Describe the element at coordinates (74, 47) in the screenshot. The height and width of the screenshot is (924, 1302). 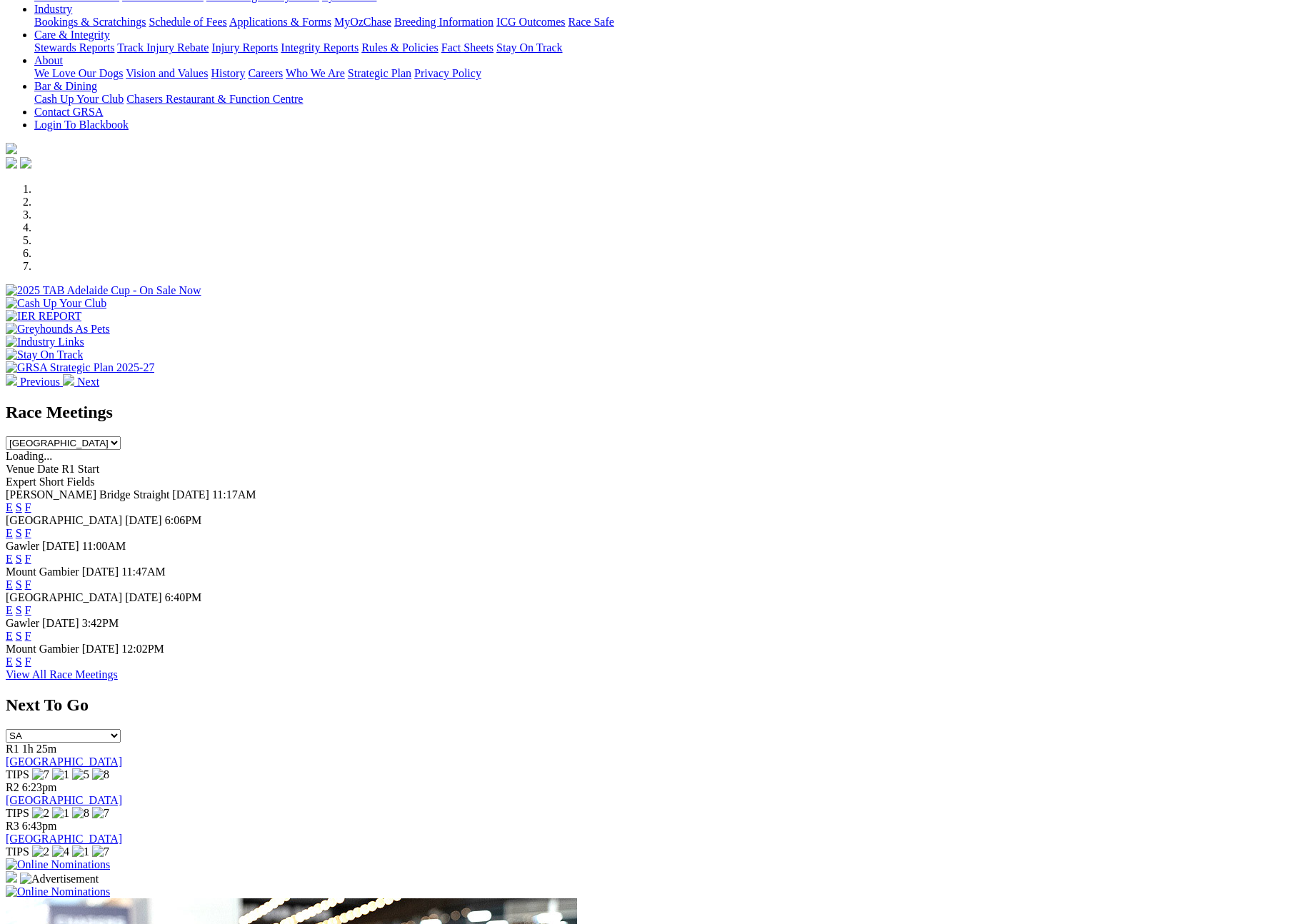
I see `a: Stewards Reports` at that location.